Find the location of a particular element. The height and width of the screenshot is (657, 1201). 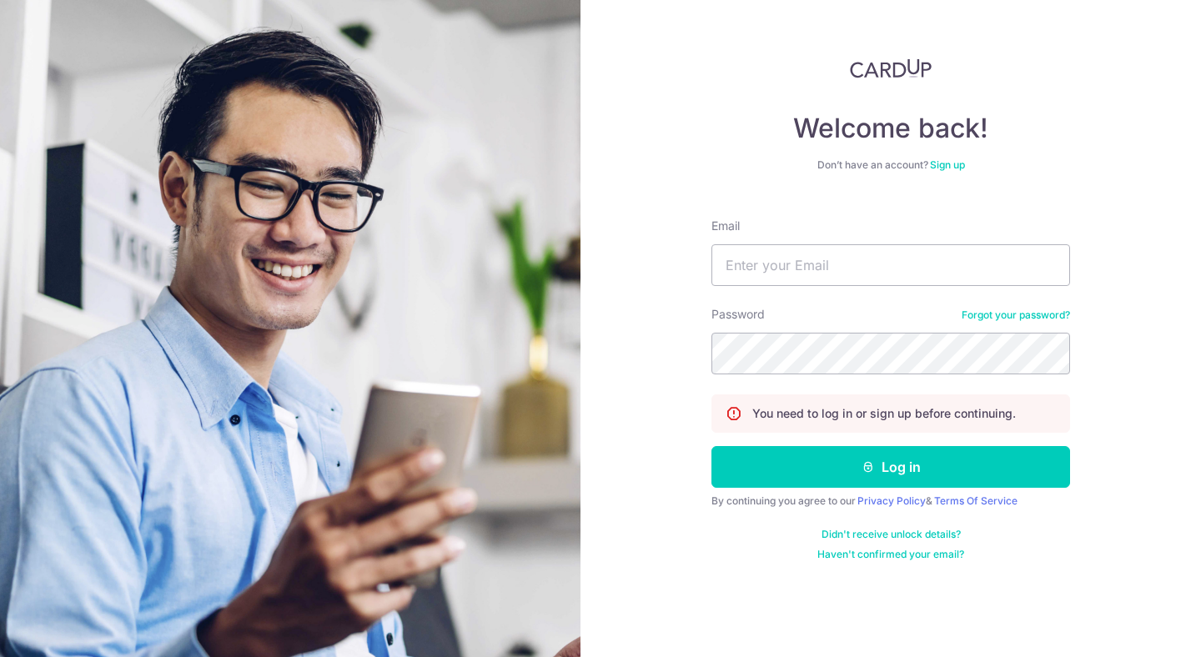

img: CardUp Logo is located at coordinates (891, 68).